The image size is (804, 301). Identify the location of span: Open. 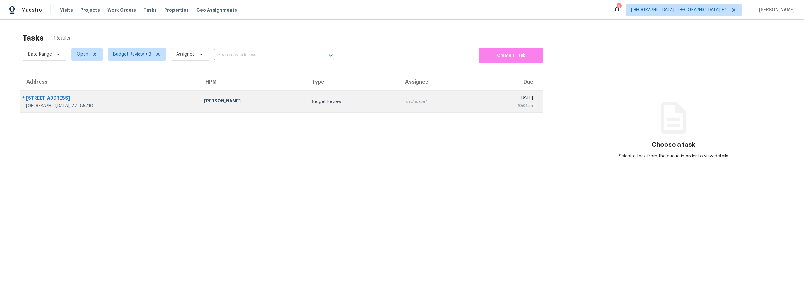
(82, 54).